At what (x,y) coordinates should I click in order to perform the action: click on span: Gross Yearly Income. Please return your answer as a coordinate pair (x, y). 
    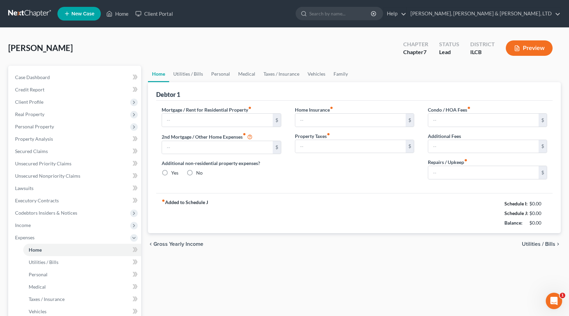
    Looking at the image, I should click on (178, 244).